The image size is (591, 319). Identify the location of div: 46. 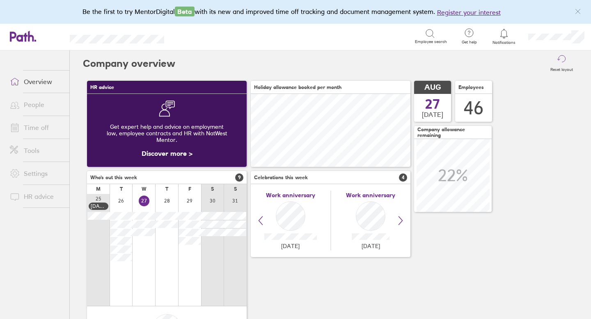
(474, 108).